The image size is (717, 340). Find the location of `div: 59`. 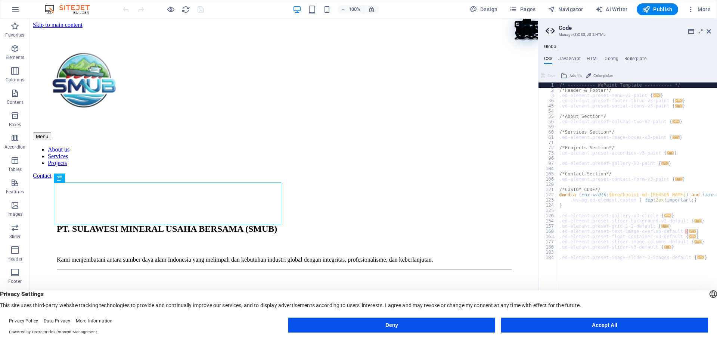

div: 59 is located at coordinates (549, 127).